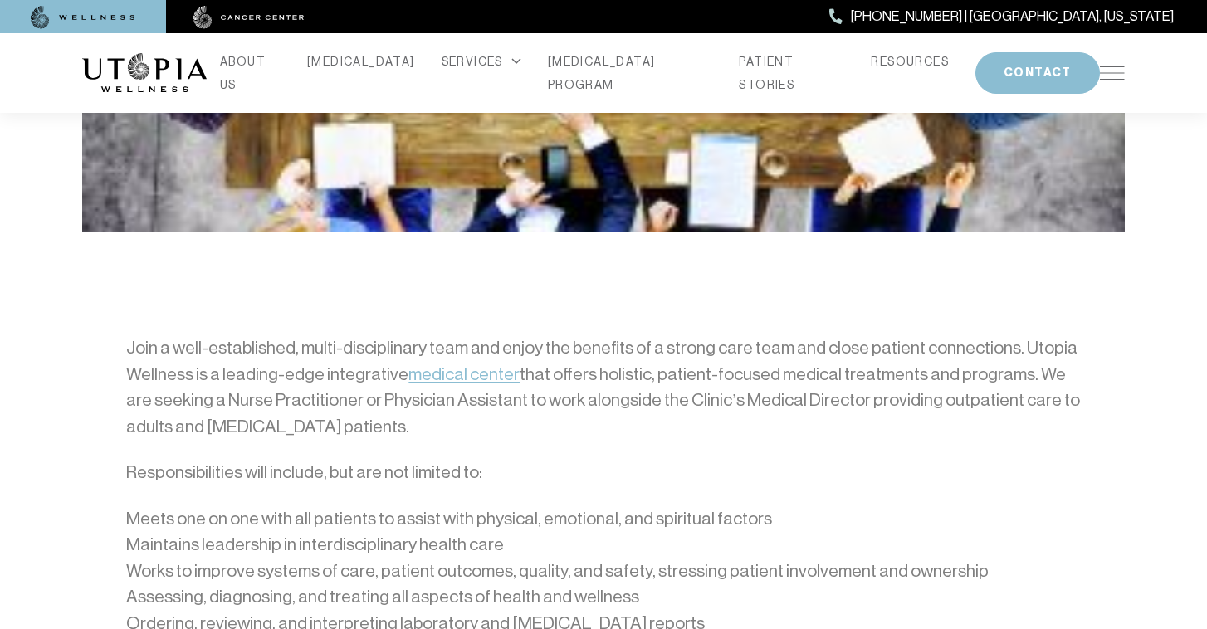 This screenshot has width=1207, height=629. What do you see at coordinates (1038, 73) in the screenshot?
I see `button: CONTACT` at bounding box center [1038, 73].